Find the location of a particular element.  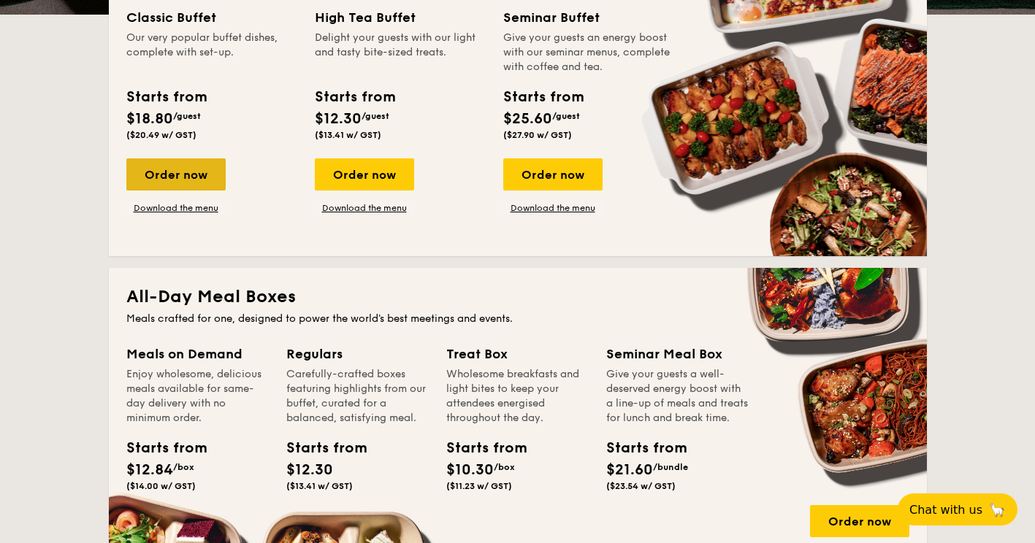

div: Carefully-crafted boxes featuring highlights from our buffet, curated for a balanced, satisfying ... is located at coordinates (357, 397).